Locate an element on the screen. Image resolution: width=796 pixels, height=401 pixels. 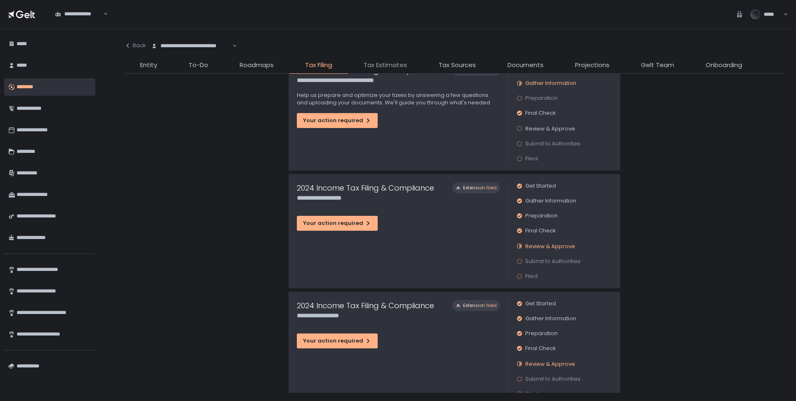
span: Entity is located at coordinates (148, 65).